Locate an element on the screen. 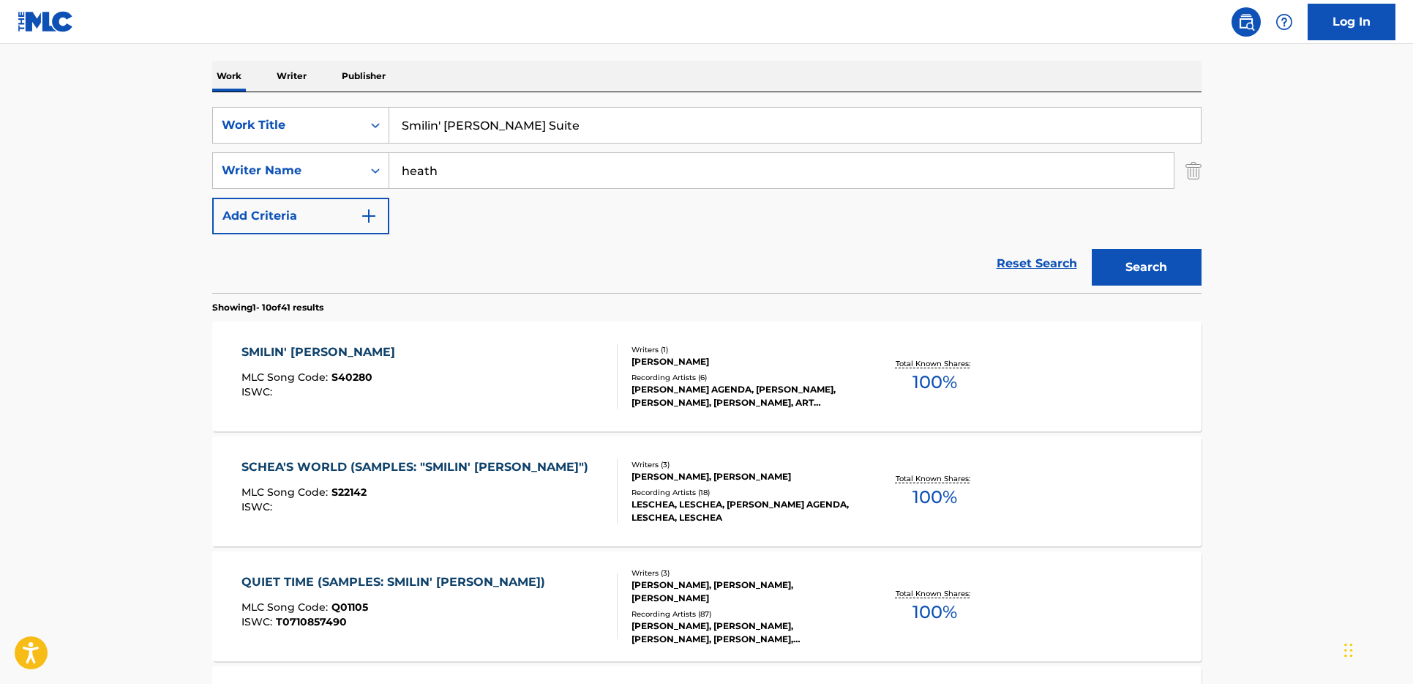 Image resolution: width=1413 pixels, height=684 pixels. a: Log In is located at coordinates (1352, 22).